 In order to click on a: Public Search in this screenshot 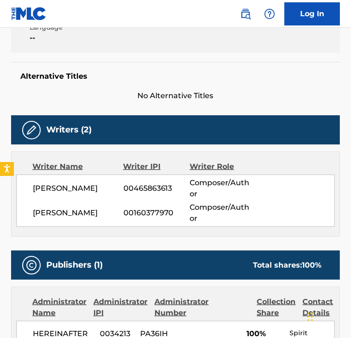, I will do `click(246, 14)`.